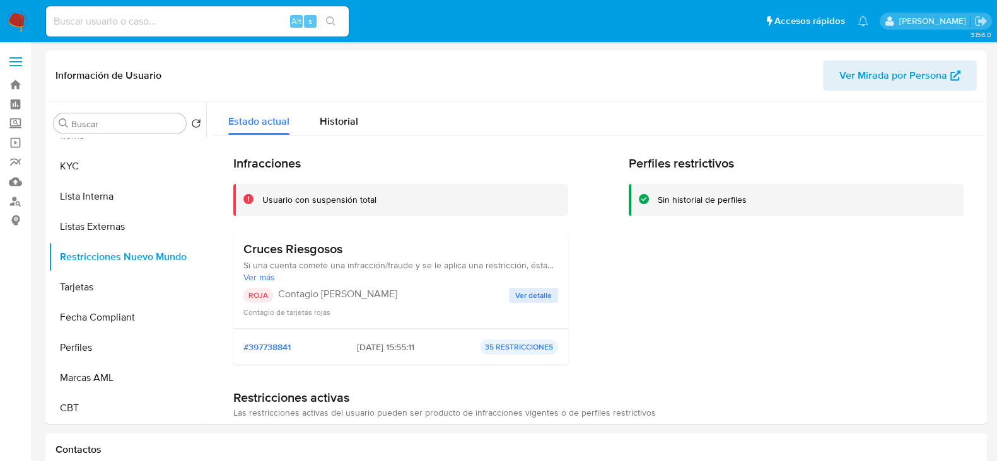 The image size is (997, 461). I want to click on span: Ver Mirada por Persona, so click(893, 76).